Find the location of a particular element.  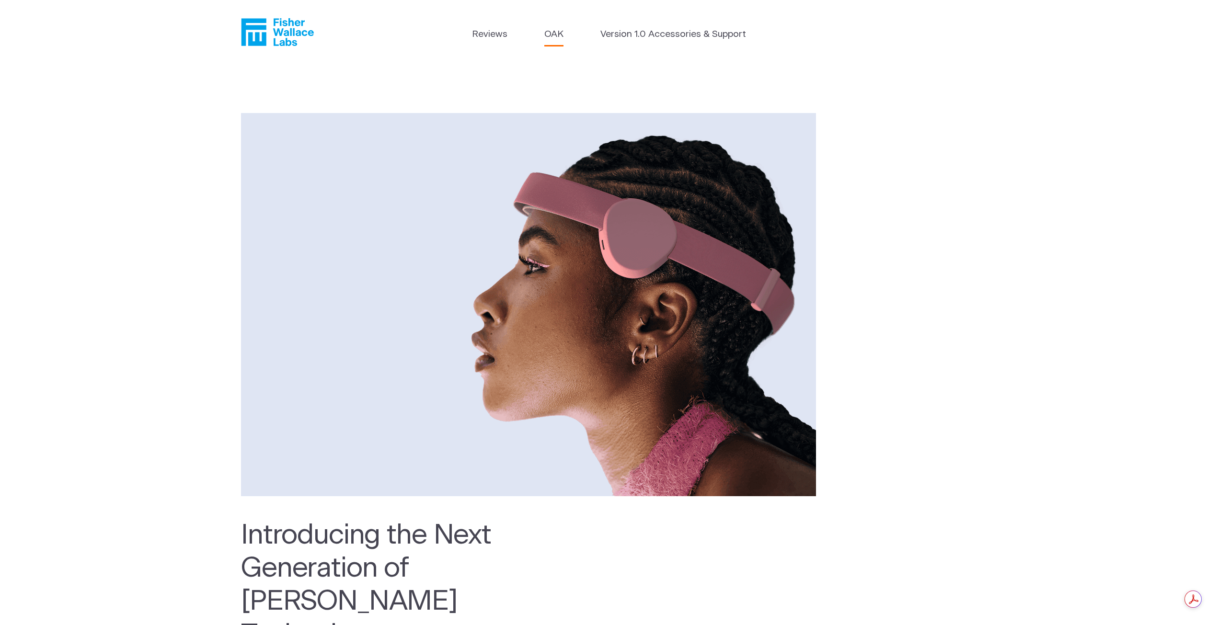

a: Fisher Wallace is located at coordinates (277, 32).